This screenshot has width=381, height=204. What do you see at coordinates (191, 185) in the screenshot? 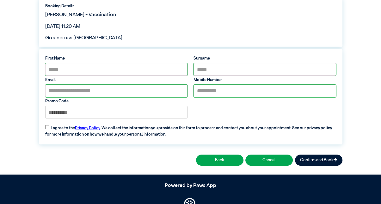
I see `h5: Powered by Paws App` at bounding box center [191, 185].